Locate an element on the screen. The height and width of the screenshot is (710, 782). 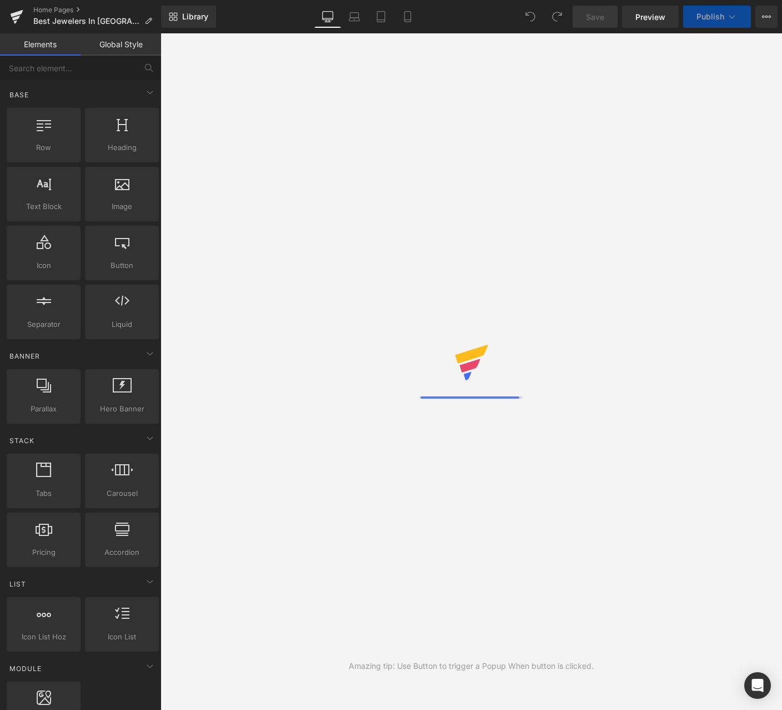
a: Global Style is located at coordinates (121, 44).